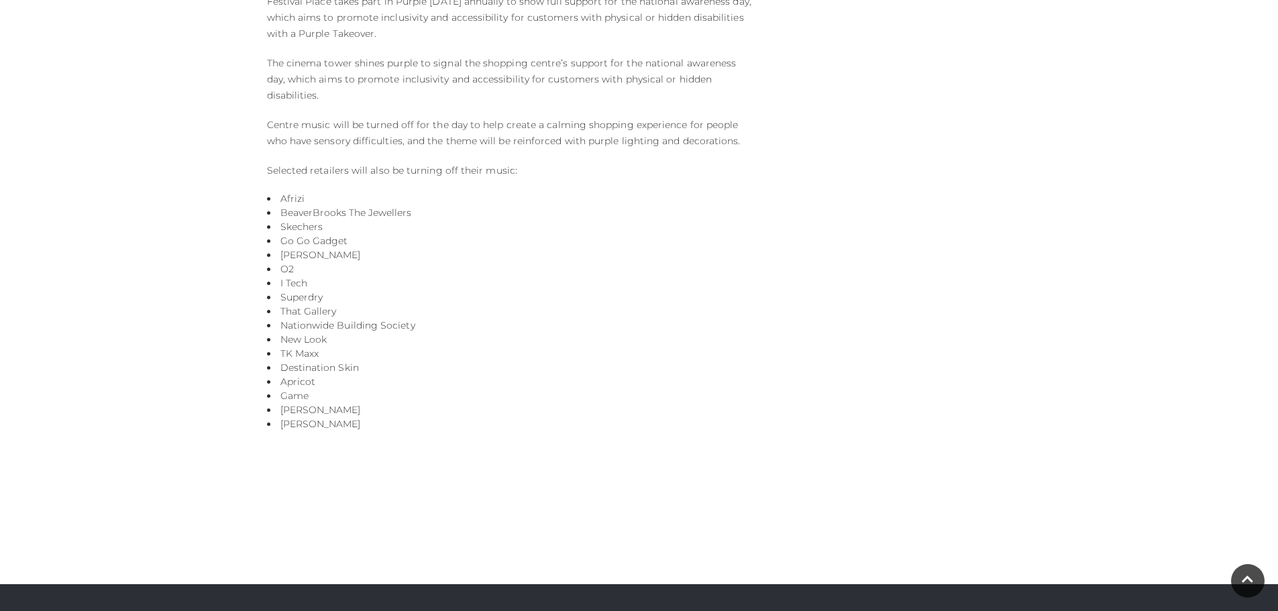 The image size is (1278, 611). Describe the element at coordinates (302, 227) in the screenshot. I see `span: Skechers` at that location.